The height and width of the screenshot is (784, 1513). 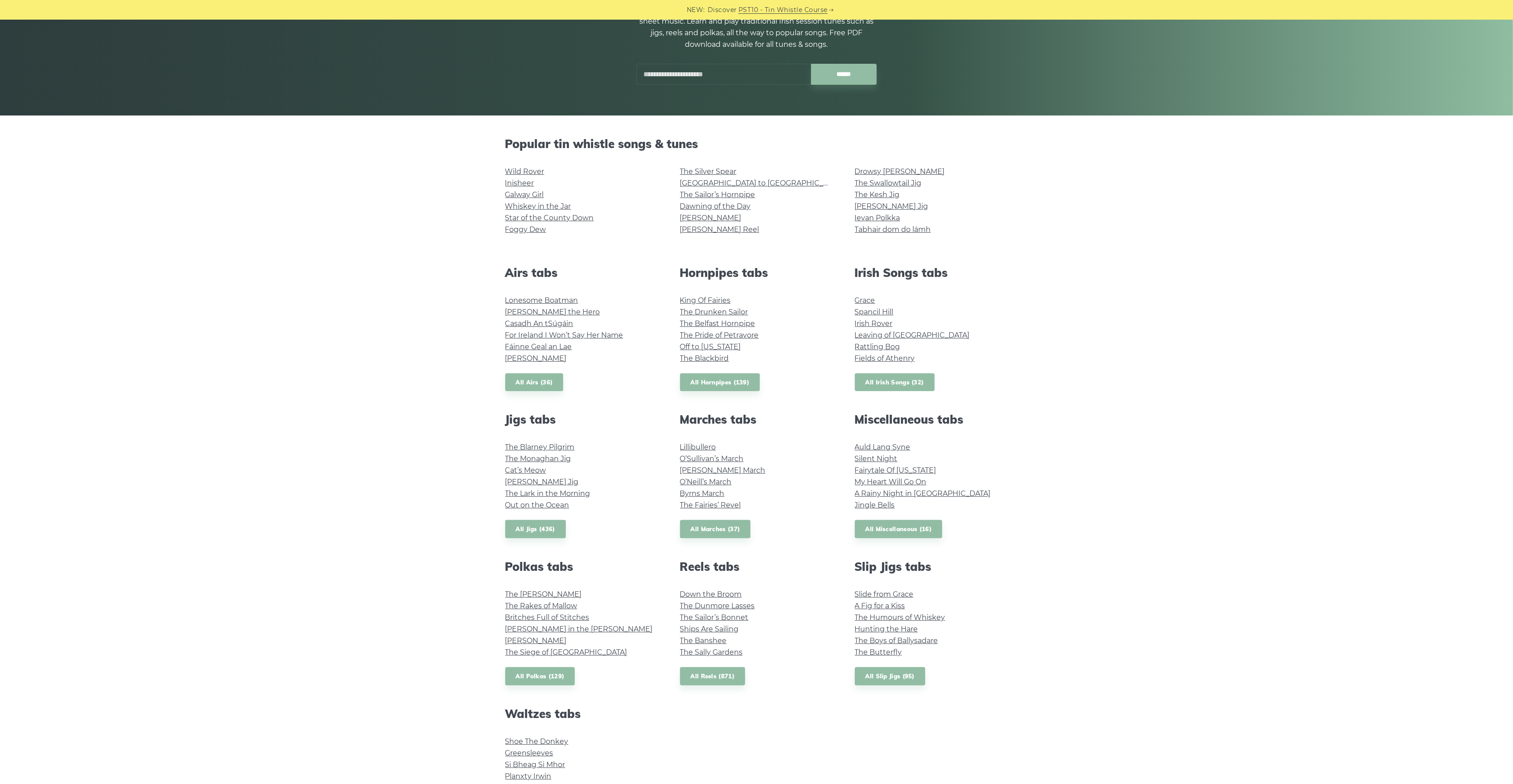 What do you see at coordinates (897, 640) in the screenshot?
I see `a: The Boys of Ballysadare` at bounding box center [897, 640].